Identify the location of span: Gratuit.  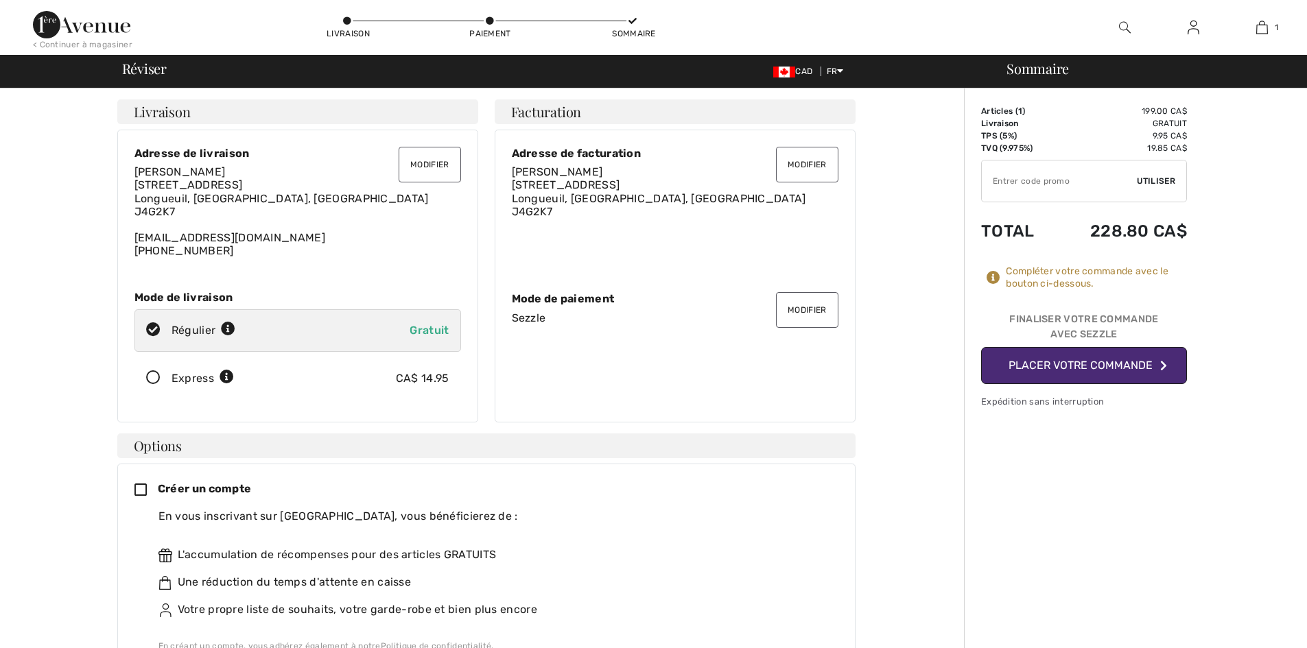
(429, 330).